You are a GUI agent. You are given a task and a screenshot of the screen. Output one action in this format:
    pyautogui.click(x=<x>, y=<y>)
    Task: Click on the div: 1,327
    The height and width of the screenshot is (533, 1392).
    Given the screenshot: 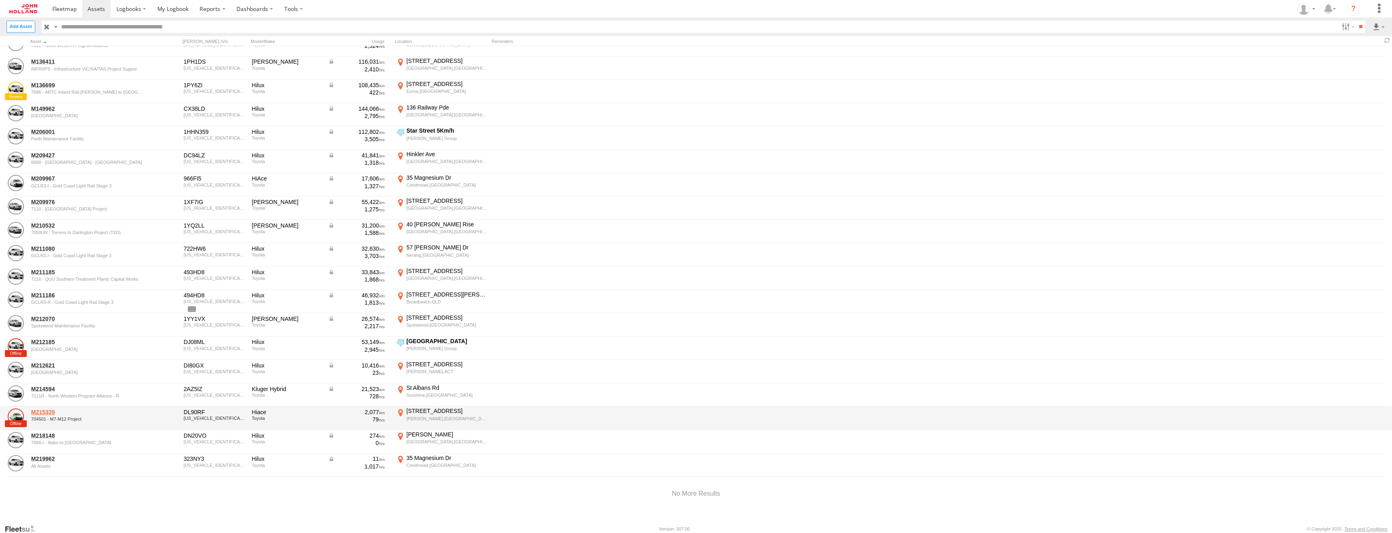 What is the action you would take?
    pyautogui.click(x=357, y=186)
    